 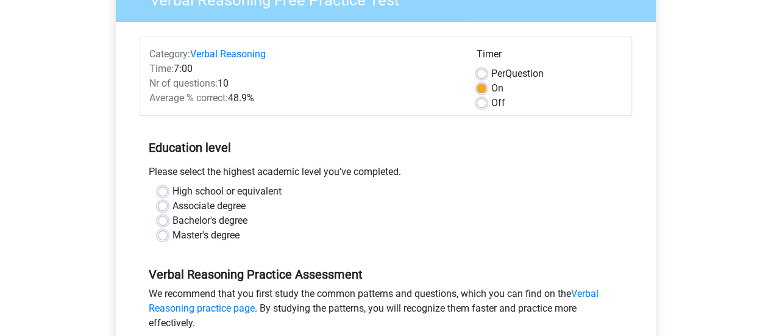 I want to click on span: Category:, so click(x=169, y=54).